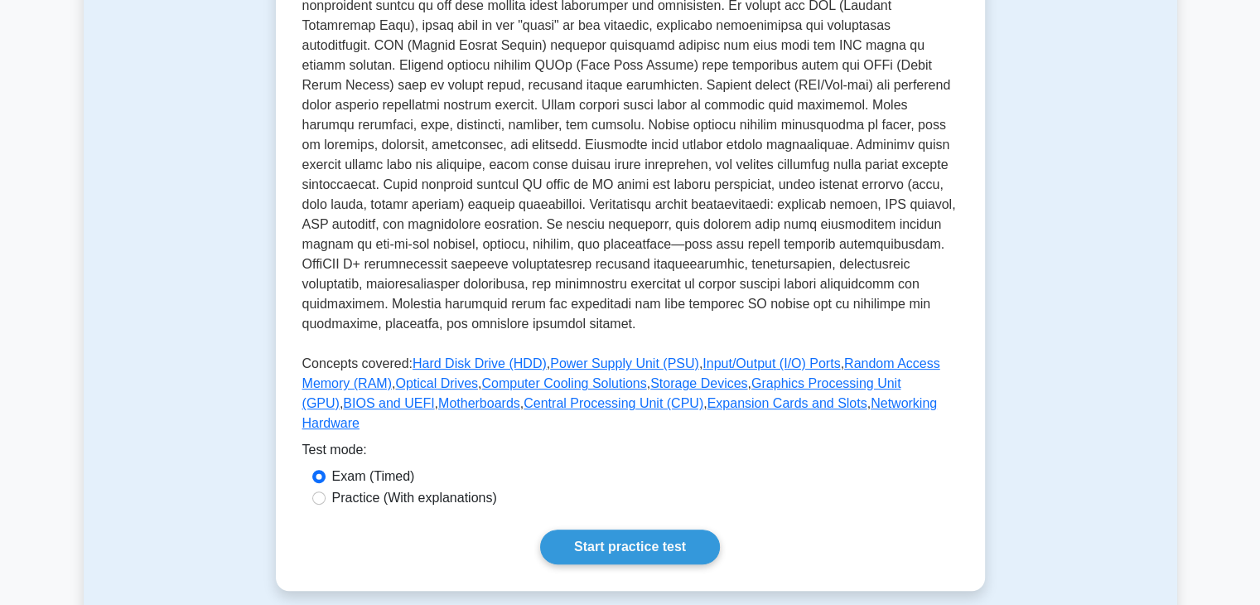 The width and height of the screenshot is (1260, 605). Describe the element at coordinates (374, 476) in the screenshot. I see `label: Exam (Timed)` at that location.